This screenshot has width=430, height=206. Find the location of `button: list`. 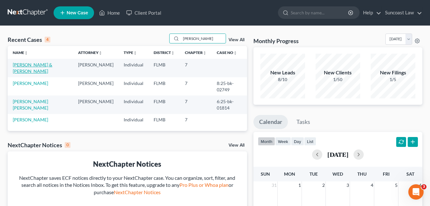

button: list is located at coordinates (310, 141).